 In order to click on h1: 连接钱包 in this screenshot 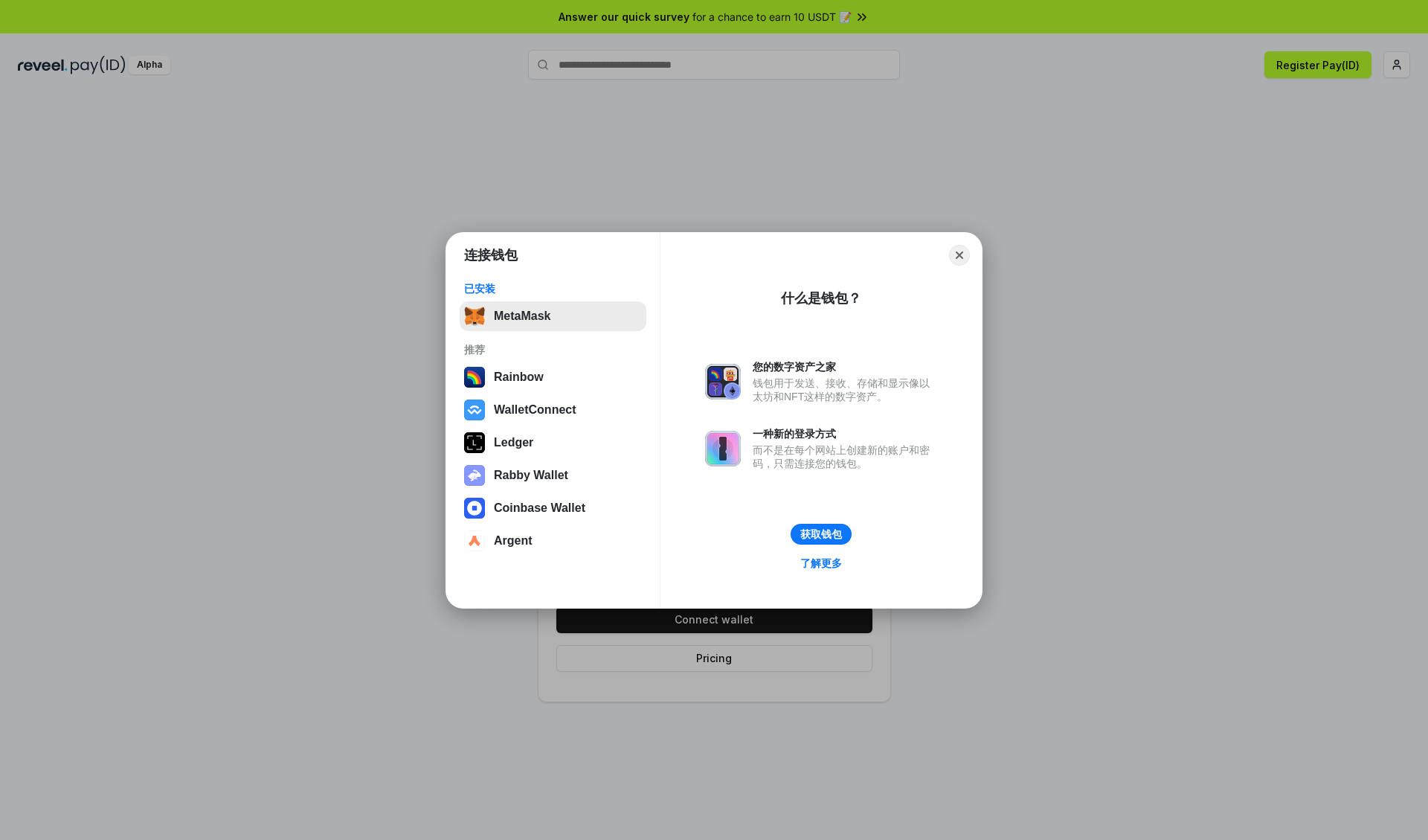, I will do `click(491, 255)`.